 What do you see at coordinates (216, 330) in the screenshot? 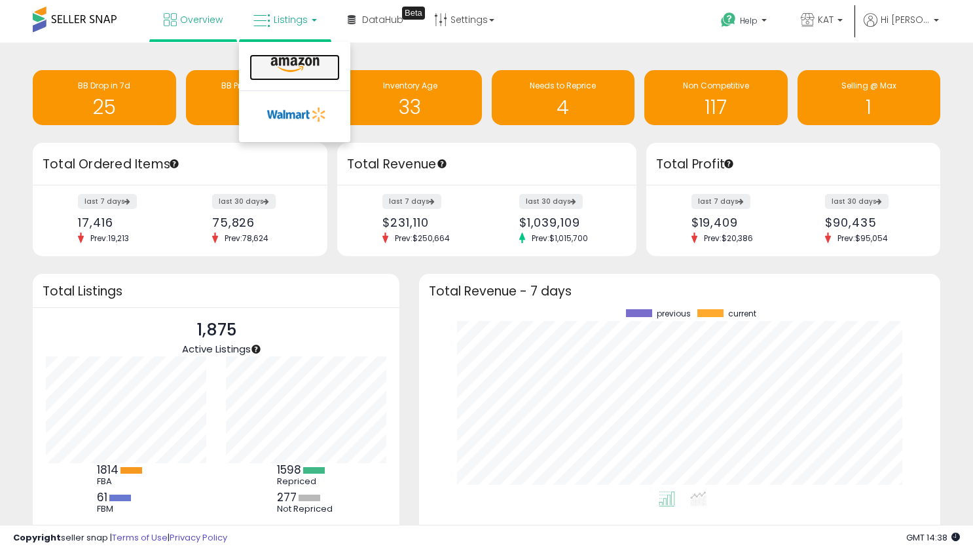
I see `p: 1,875` at bounding box center [216, 330].